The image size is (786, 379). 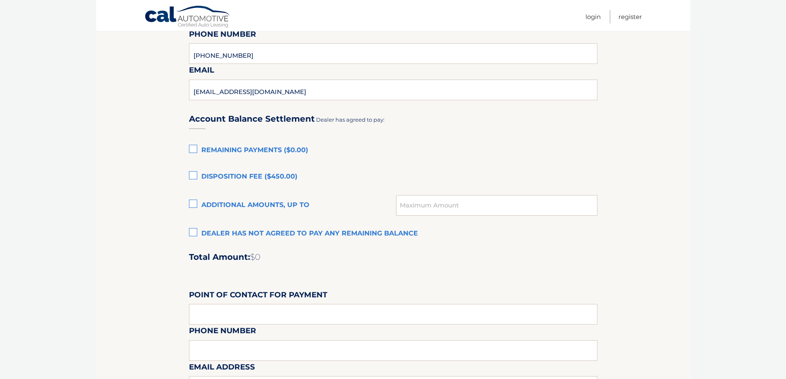 I want to click on a: Cal Automotive, so click(x=188, y=17).